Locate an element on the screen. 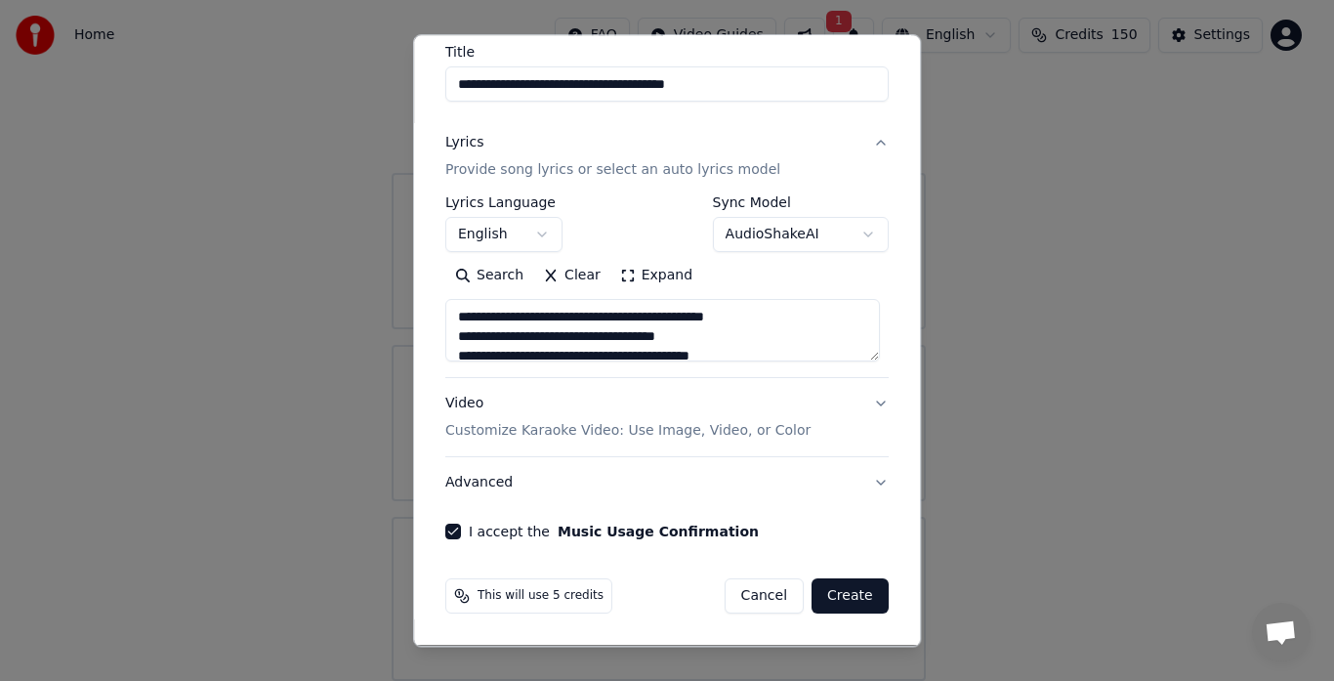  label: Sync Model is located at coordinates (801, 203).